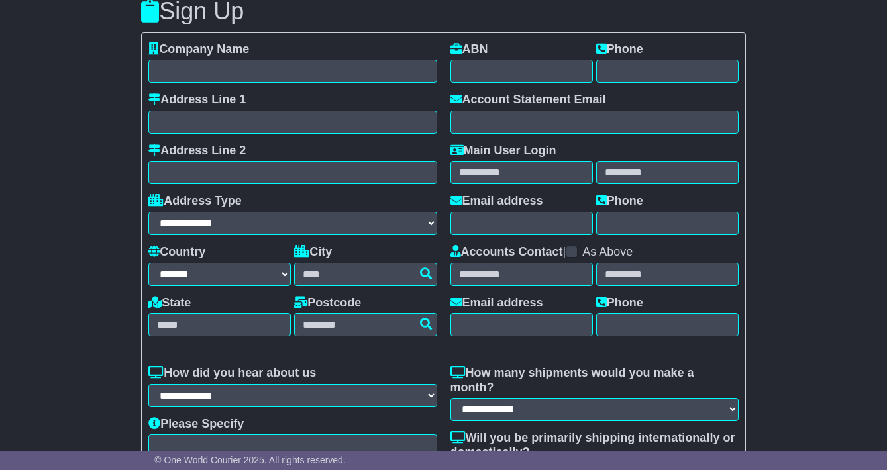 This screenshot has height=470, width=887. Describe the element at coordinates (196, 425) in the screenshot. I see `label: Please Specify` at that location.